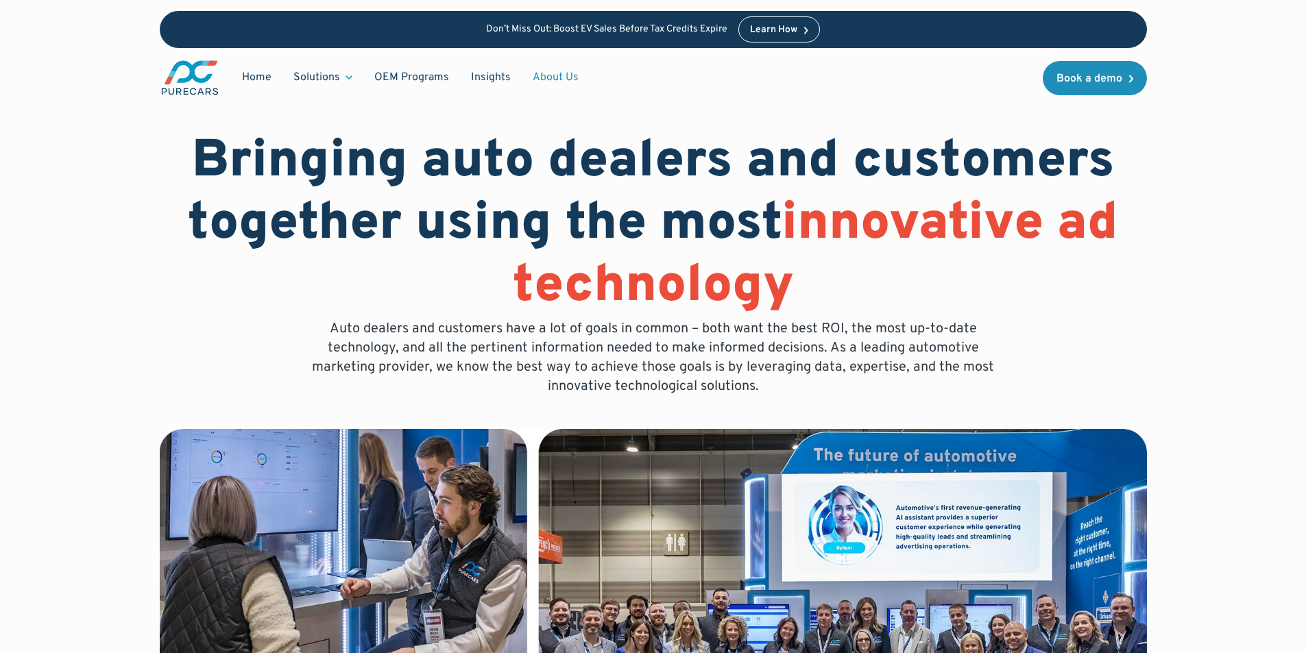  Describe the element at coordinates (555, 77) in the screenshot. I see `a: About Us` at that location.